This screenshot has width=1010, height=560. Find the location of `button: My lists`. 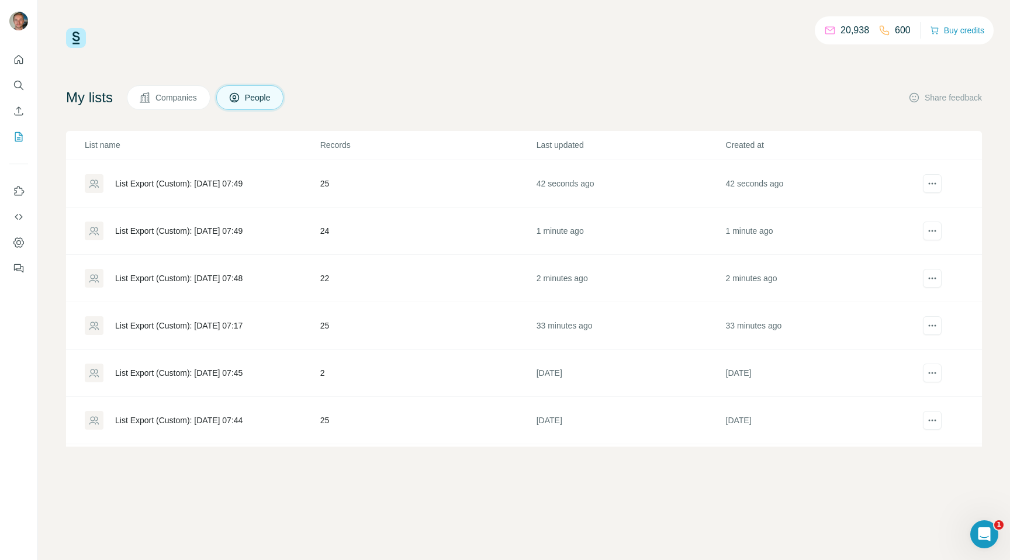

button: My lists is located at coordinates (19, 137).